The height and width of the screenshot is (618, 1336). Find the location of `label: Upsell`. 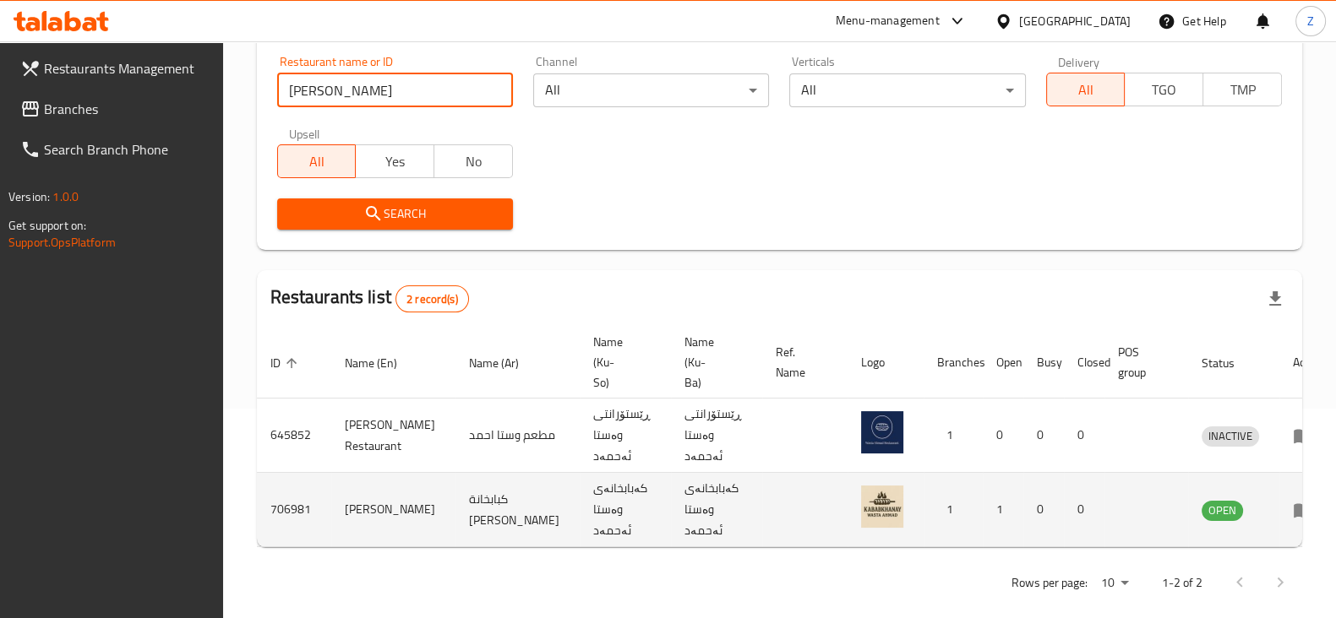

label: Upsell is located at coordinates (304, 133).